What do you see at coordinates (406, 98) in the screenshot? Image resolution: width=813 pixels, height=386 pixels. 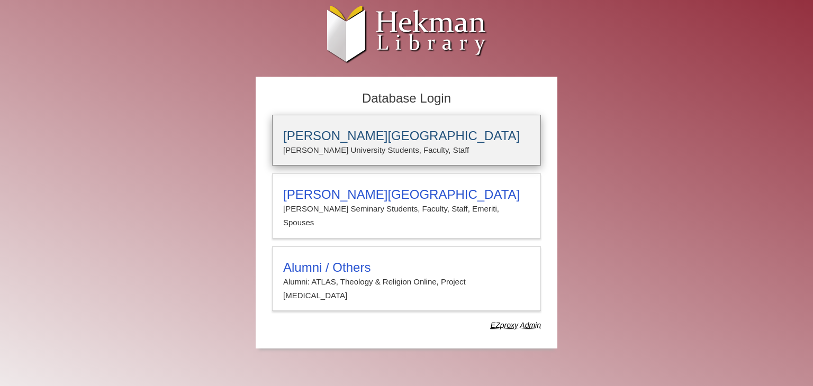 I see `h2: Database Login` at bounding box center [406, 98].